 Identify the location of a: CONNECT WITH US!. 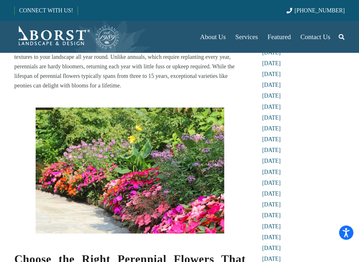
(46, 11).